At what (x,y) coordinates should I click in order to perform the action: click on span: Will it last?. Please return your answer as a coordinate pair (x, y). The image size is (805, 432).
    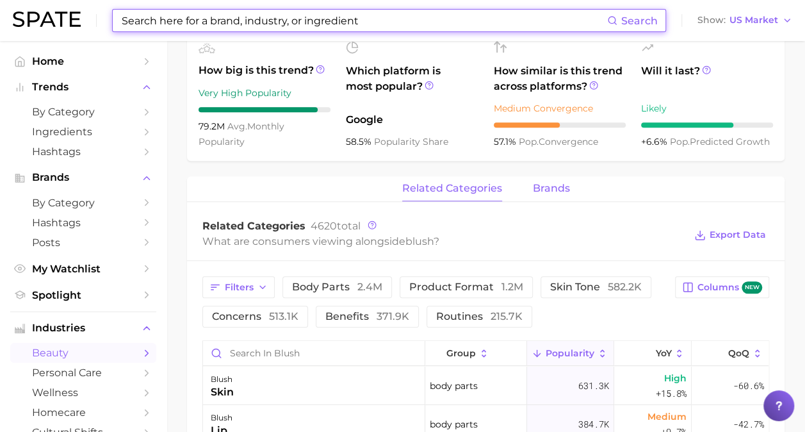
    Looking at the image, I should click on (707, 79).